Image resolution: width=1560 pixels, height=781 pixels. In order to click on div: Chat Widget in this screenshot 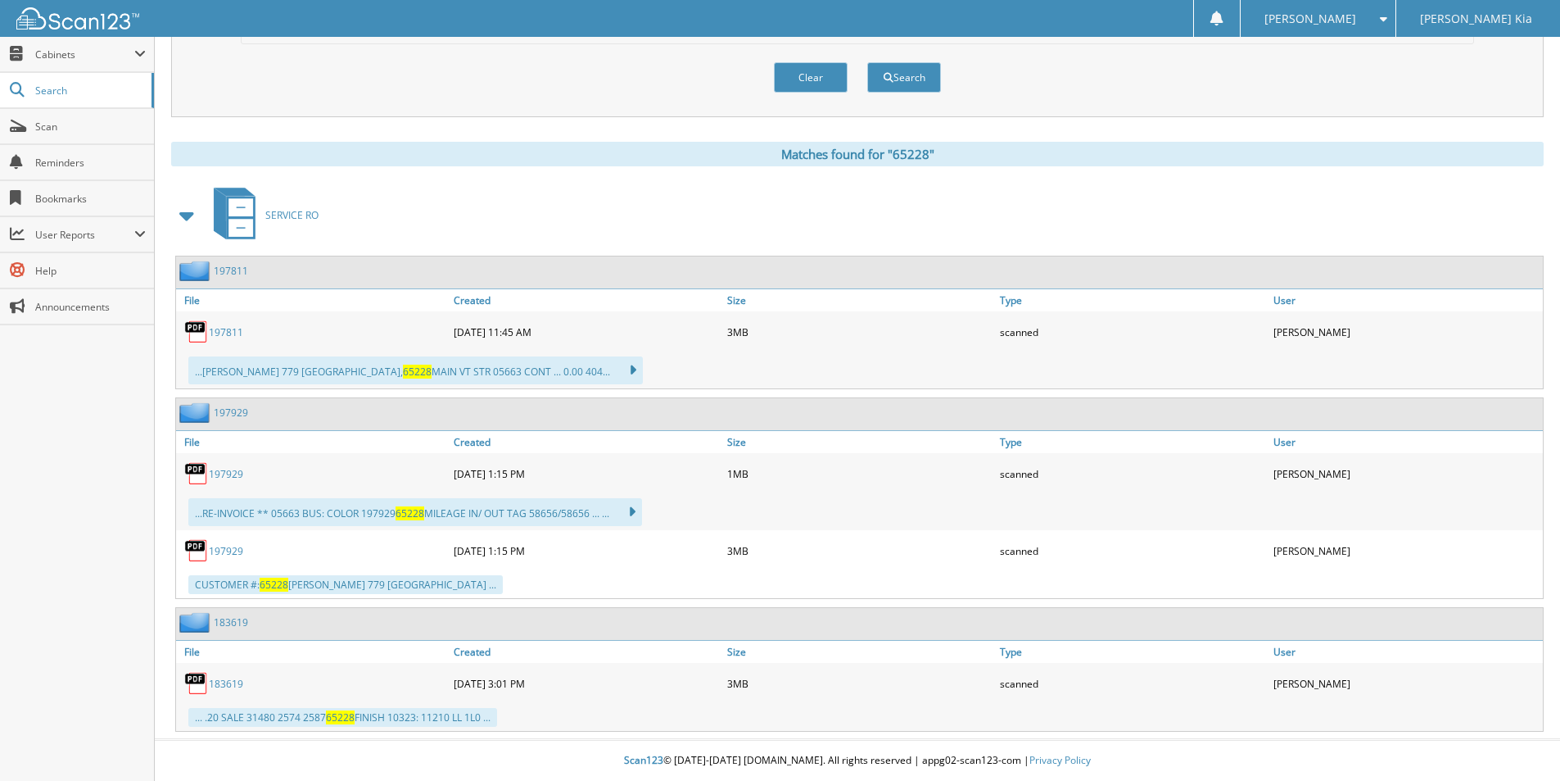, I will do `click(1519, 741)`.